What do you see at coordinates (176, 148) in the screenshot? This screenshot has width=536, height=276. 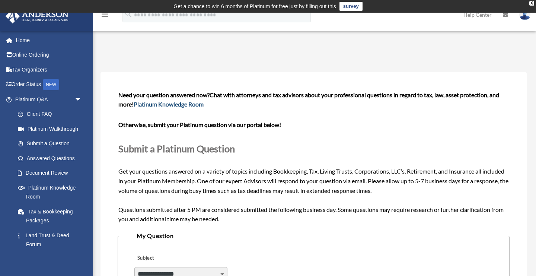 I see `span: Submit a Platinum Question` at bounding box center [176, 148].